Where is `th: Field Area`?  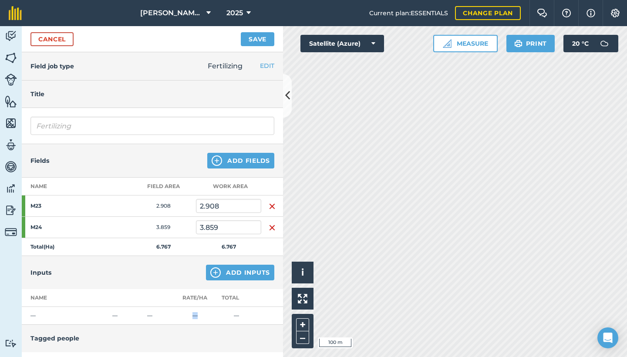
th: Field Area is located at coordinates (163, 186).